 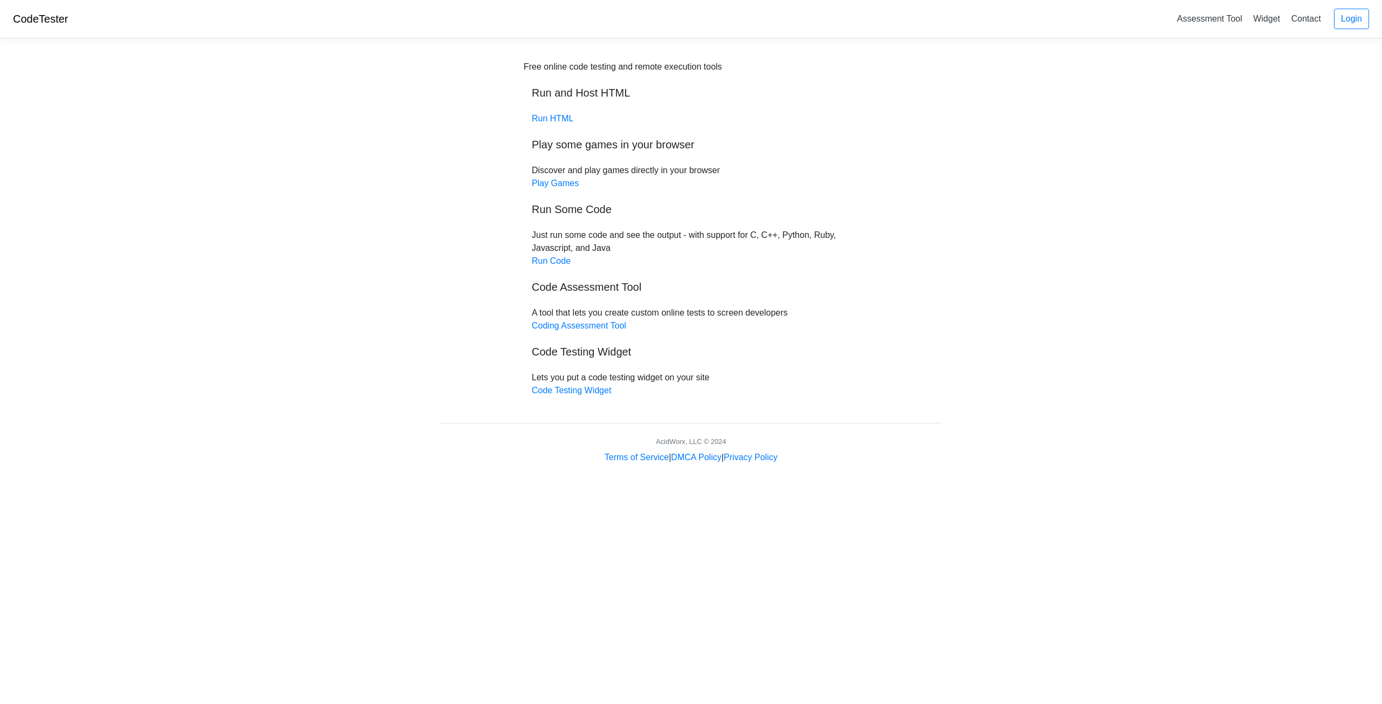 What do you see at coordinates (579, 325) in the screenshot?
I see `a: Coding Assessment Tool` at bounding box center [579, 325].